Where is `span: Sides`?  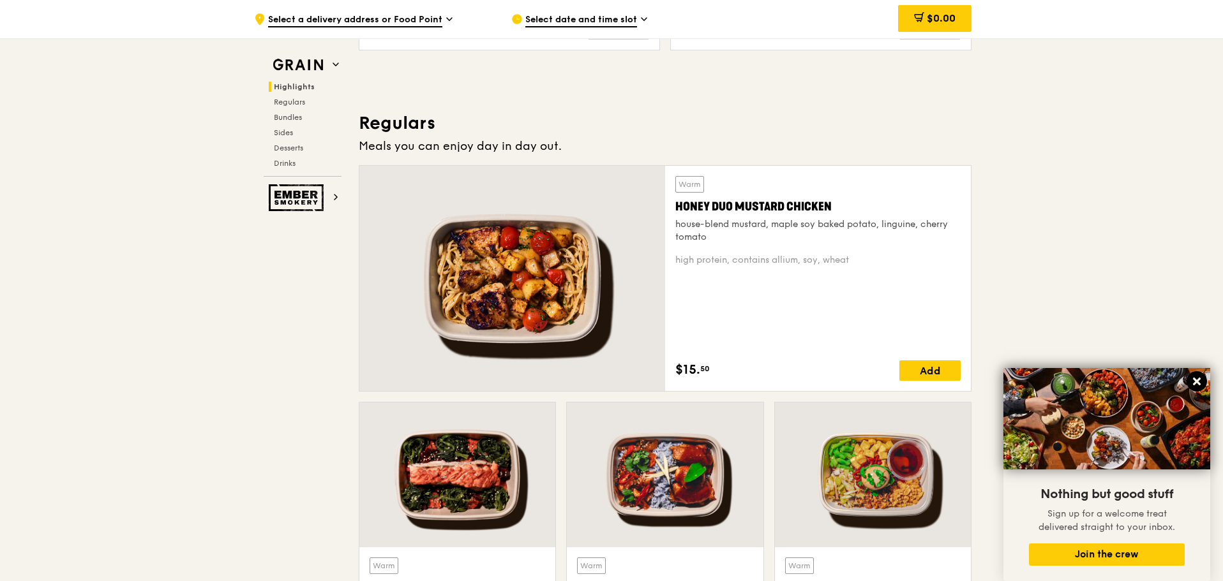 span: Sides is located at coordinates (283, 133).